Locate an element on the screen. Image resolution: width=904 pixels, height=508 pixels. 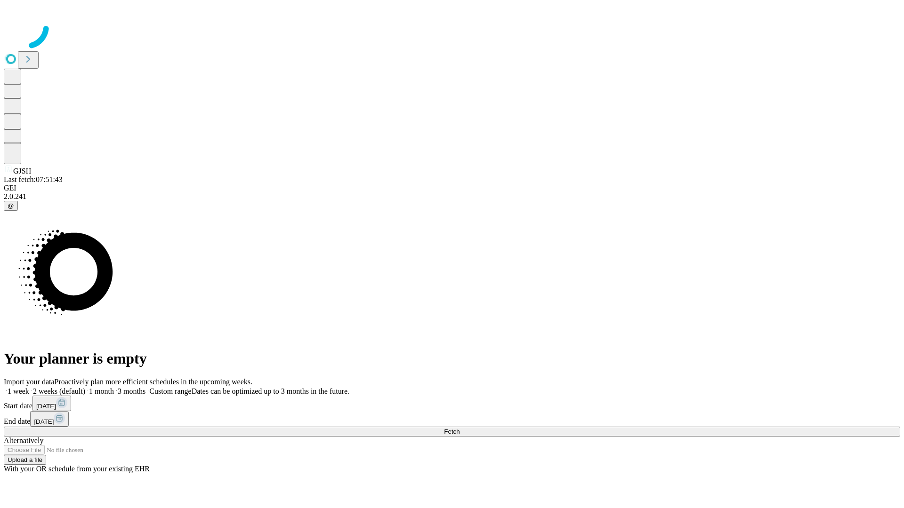
span: 2 weeks (default) is located at coordinates (59, 391).